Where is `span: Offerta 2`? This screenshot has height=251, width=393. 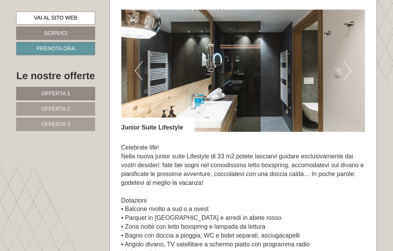 span: Offerta 2 is located at coordinates (56, 109).